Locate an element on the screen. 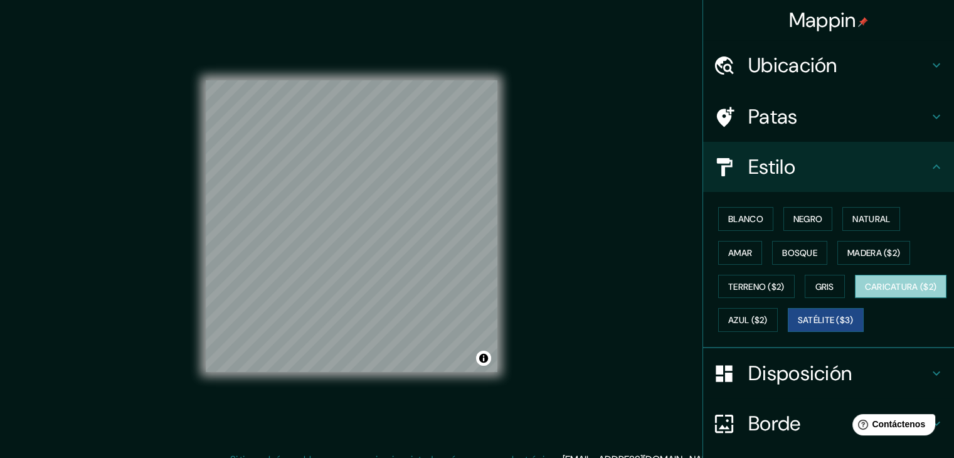 This screenshot has width=954, height=458. font: Ubicación is located at coordinates (793, 65).